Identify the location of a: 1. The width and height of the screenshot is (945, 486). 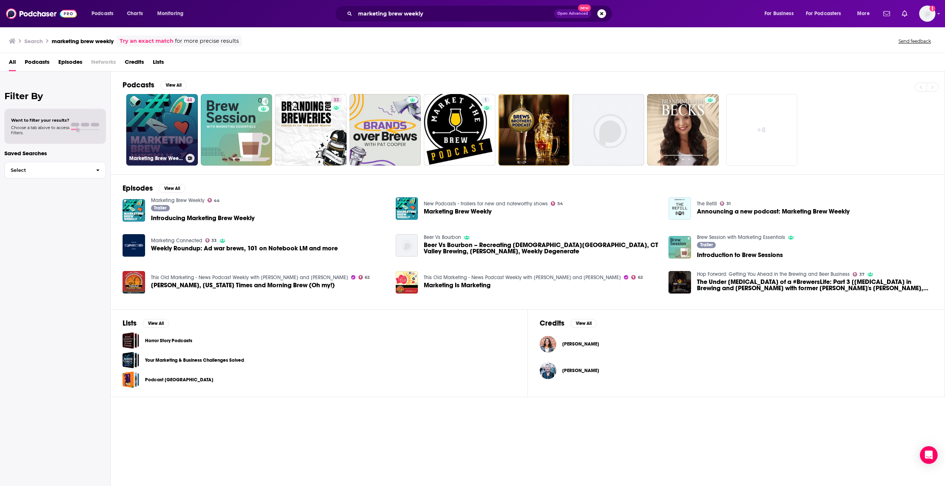
(485, 100).